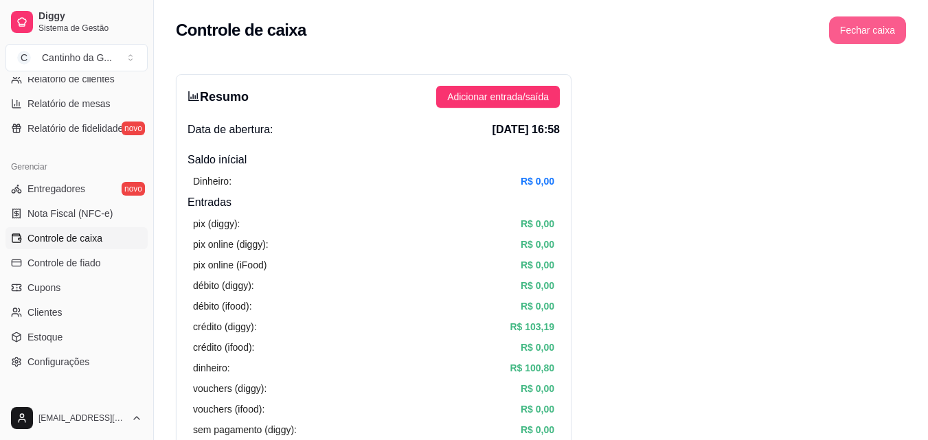 This screenshot has height=440, width=928. I want to click on a: Estoque, so click(76, 337).